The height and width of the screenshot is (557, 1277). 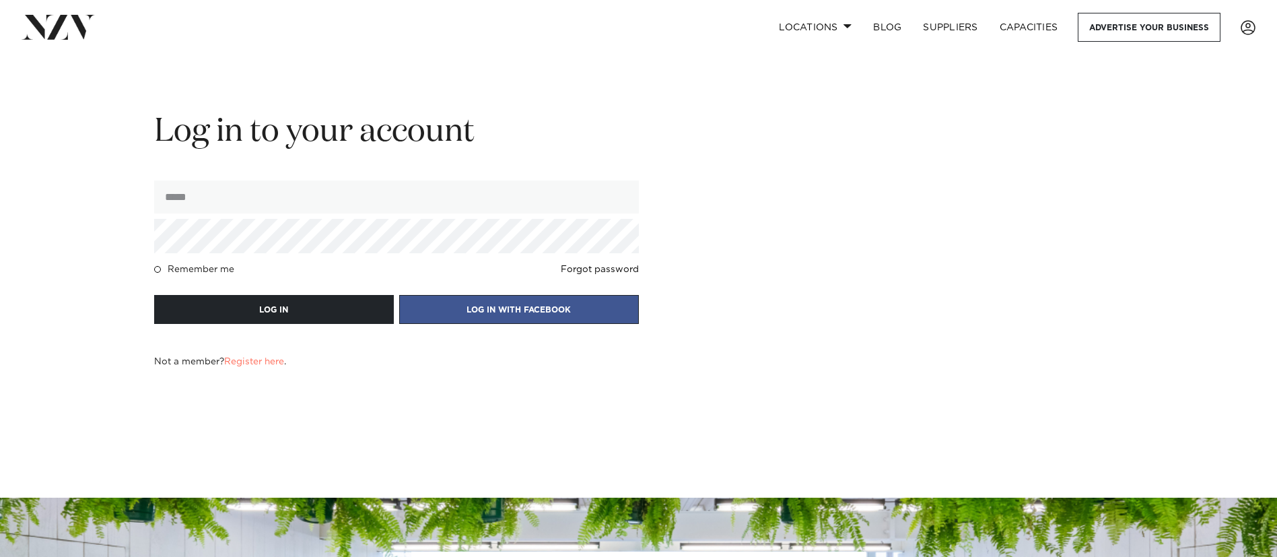 What do you see at coordinates (254, 362) in the screenshot?
I see `mark: Register here` at bounding box center [254, 362].